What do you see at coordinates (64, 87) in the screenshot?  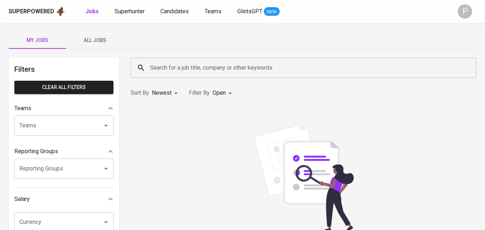 I see `button: Clear All filters` at bounding box center [64, 87].